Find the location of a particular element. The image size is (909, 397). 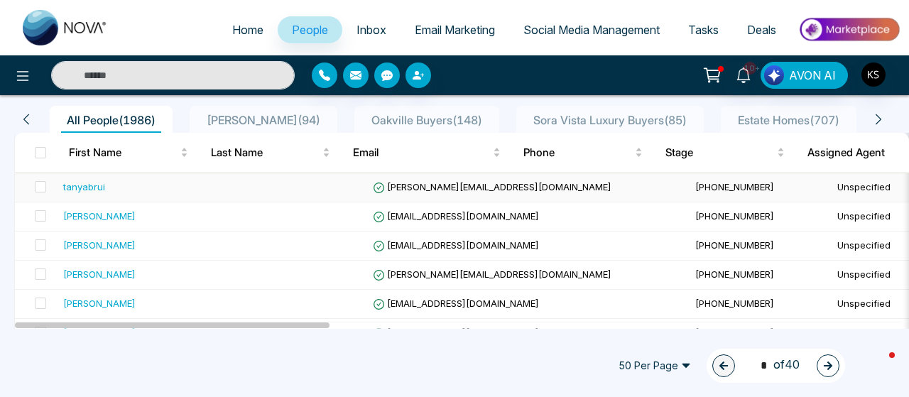

span: Sora Vista Luxury Buyers ( 85 ) is located at coordinates (610, 120).